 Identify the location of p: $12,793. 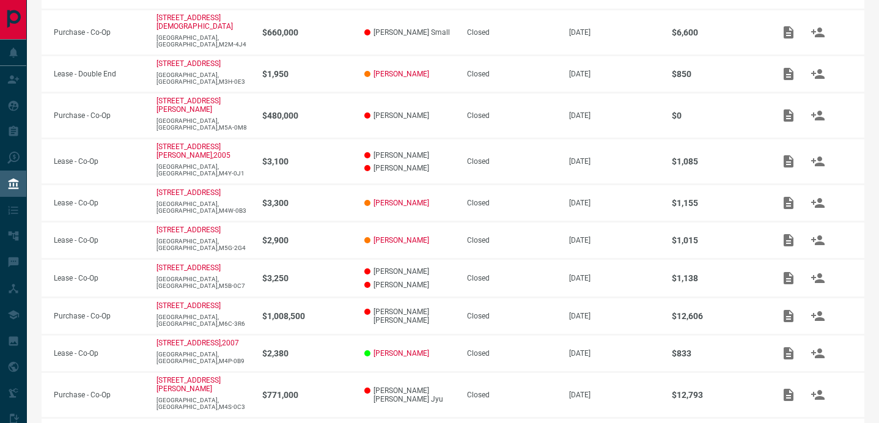
(717, 395).